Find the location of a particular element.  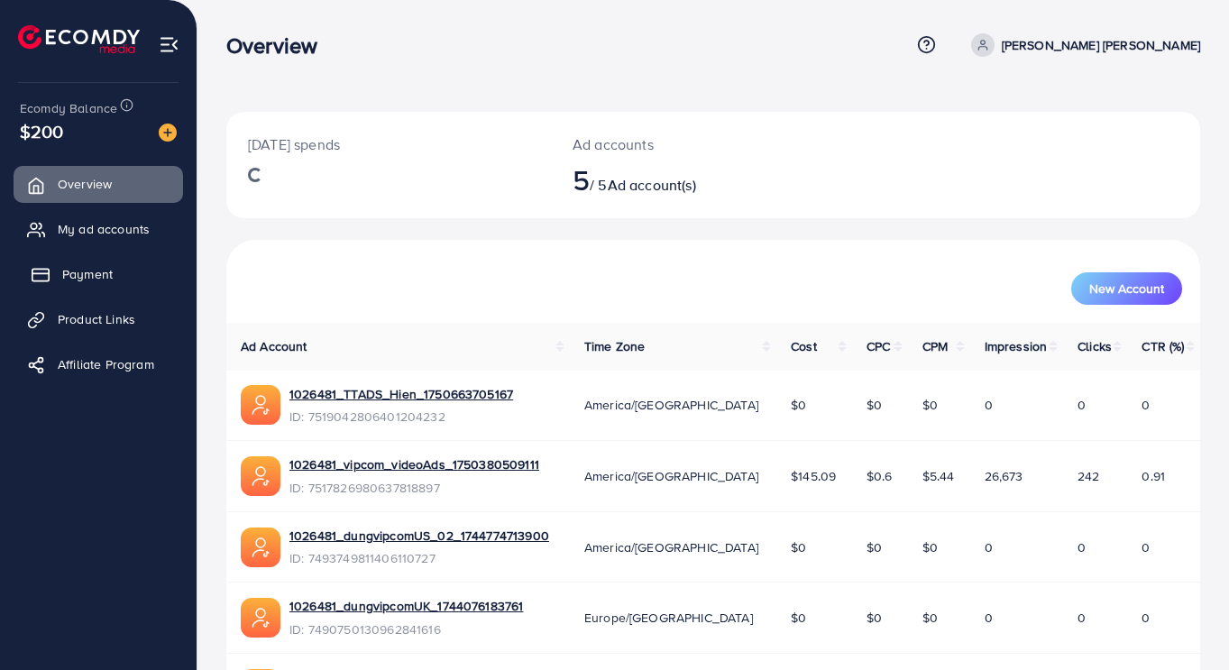

span: ID: 7517826980637818897 is located at coordinates (414, 488).